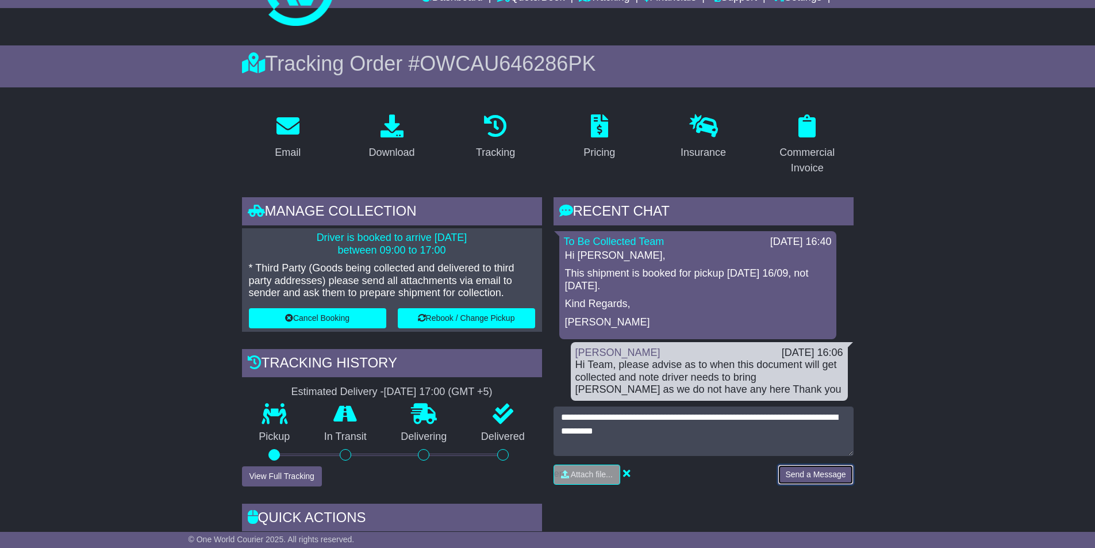 This screenshot has height=548, width=1095. What do you see at coordinates (392, 213) in the screenshot?
I see `div: Manage collection` at bounding box center [392, 213].